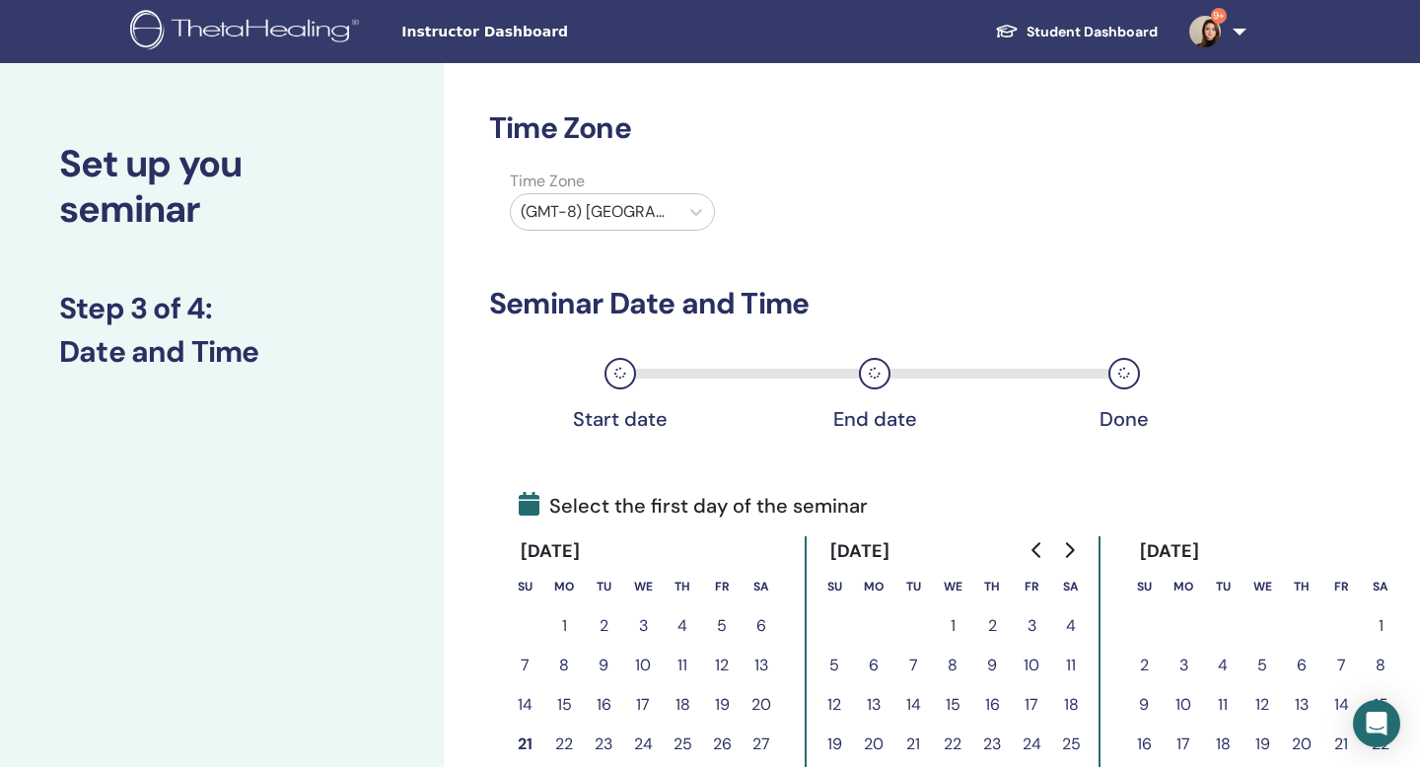  I want to click on h3: Step 3 of 4 :, so click(222, 309).